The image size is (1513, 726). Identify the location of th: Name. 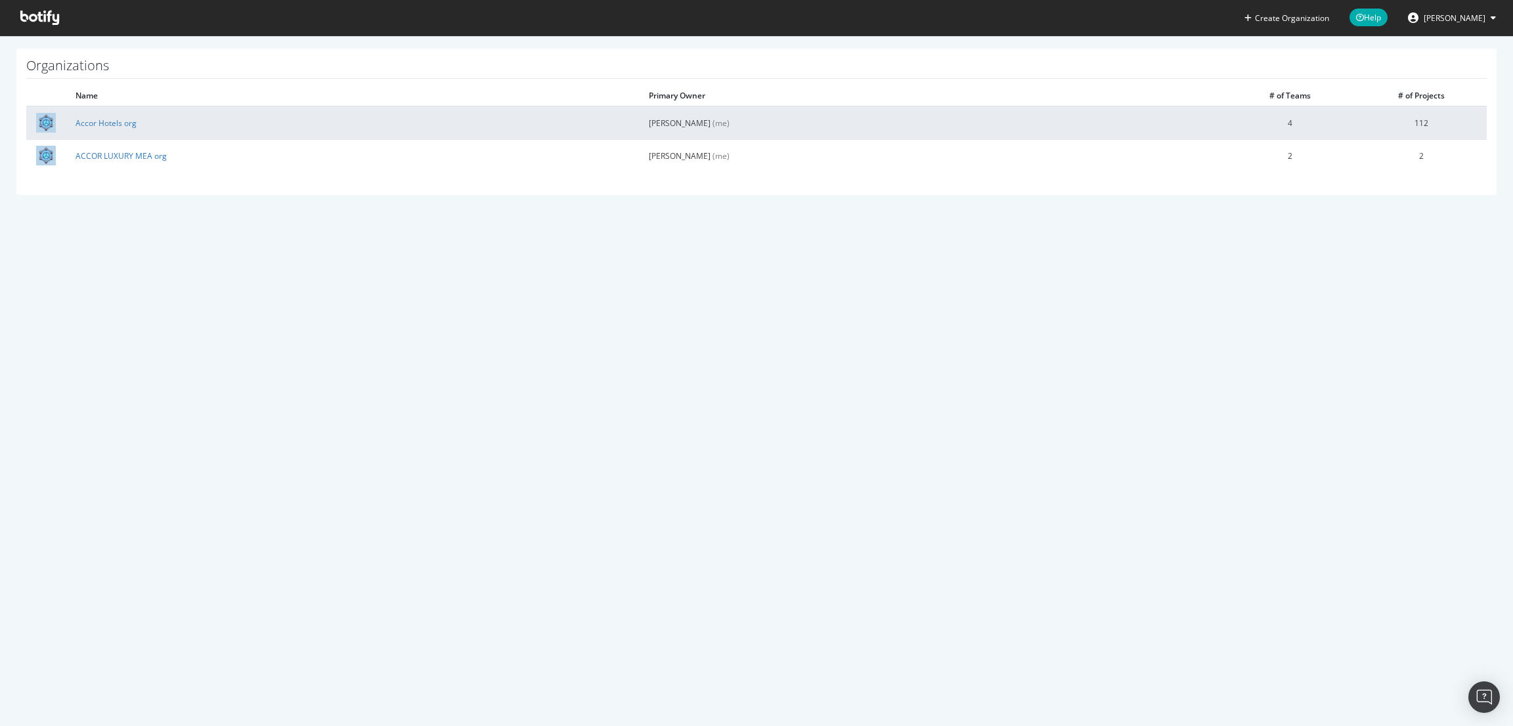
(352, 96).